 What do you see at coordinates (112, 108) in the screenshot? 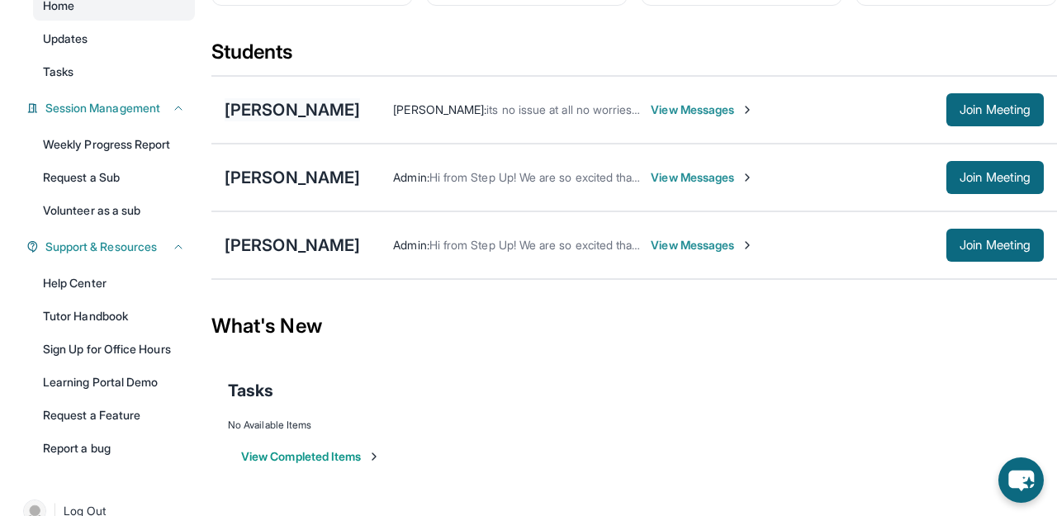
I see `button: Session Management` at bounding box center [112, 108].